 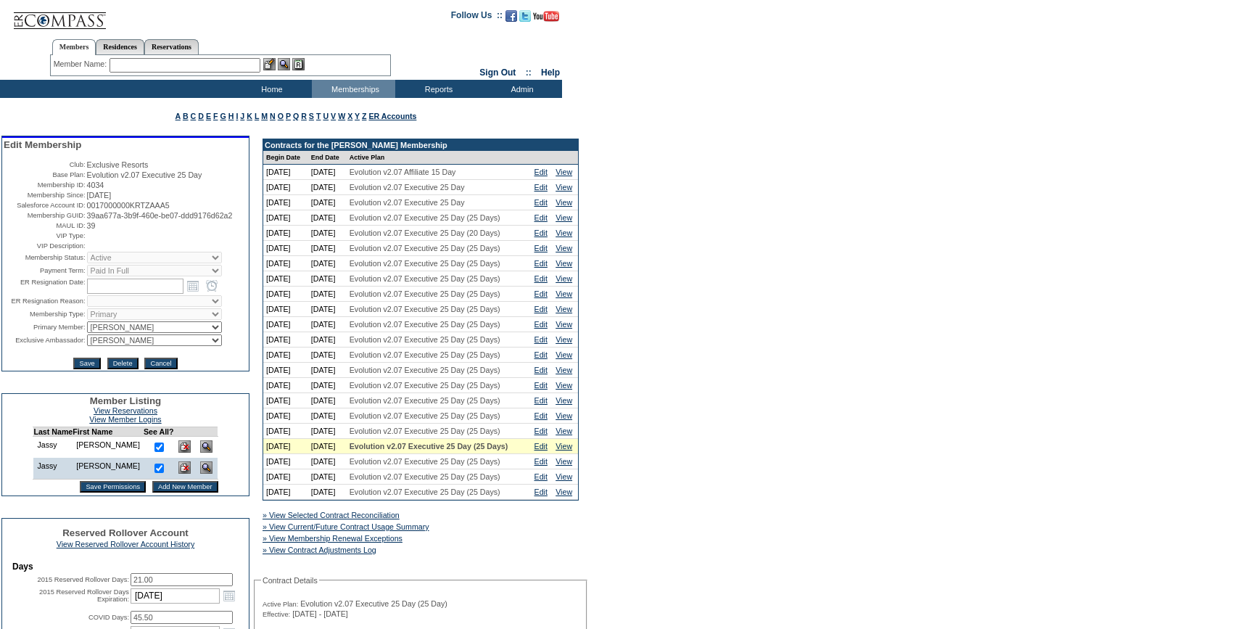 What do you see at coordinates (126, 567) in the screenshot?
I see `td: Days` at bounding box center [126, 567].